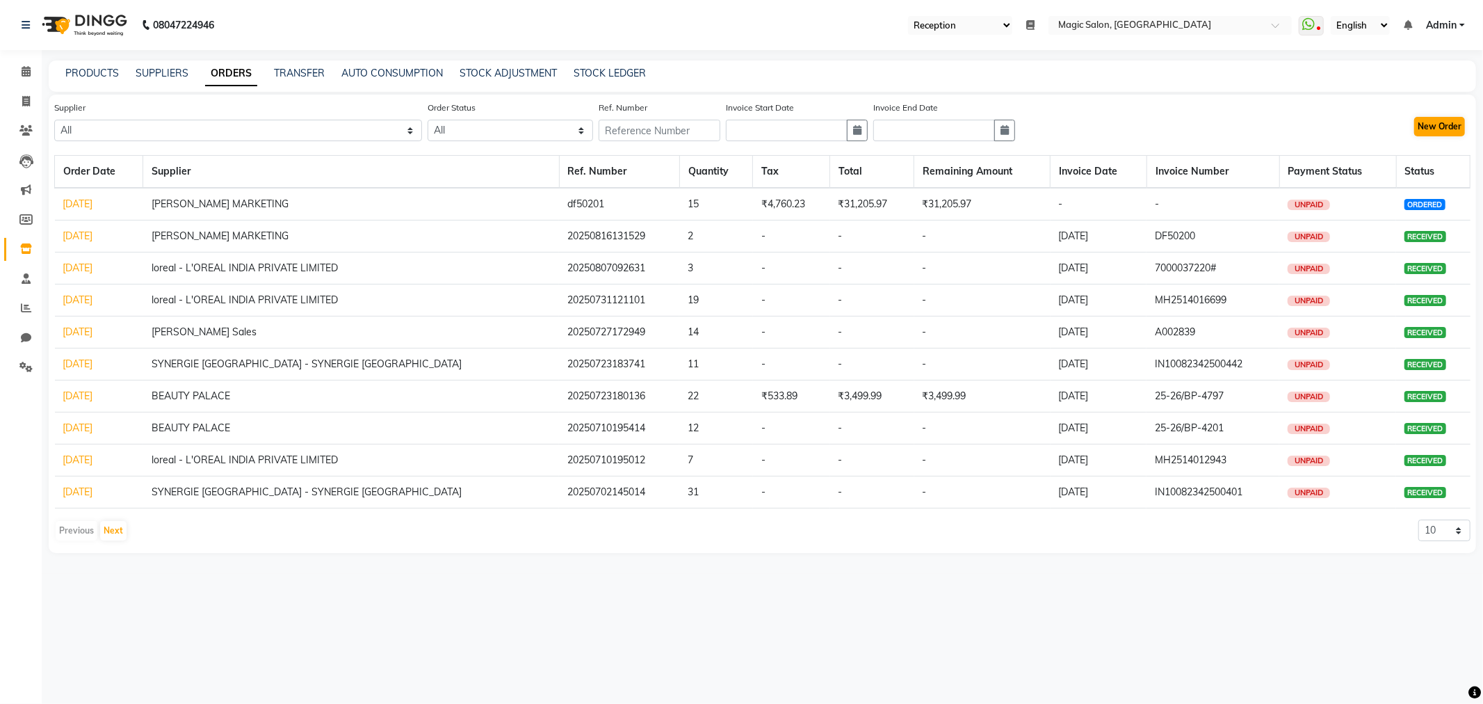 The height and width of the screenshot is (704, 1483). Describe the element at coordinates (716, 492) in the screenshot. I see `td: 31` at that location.